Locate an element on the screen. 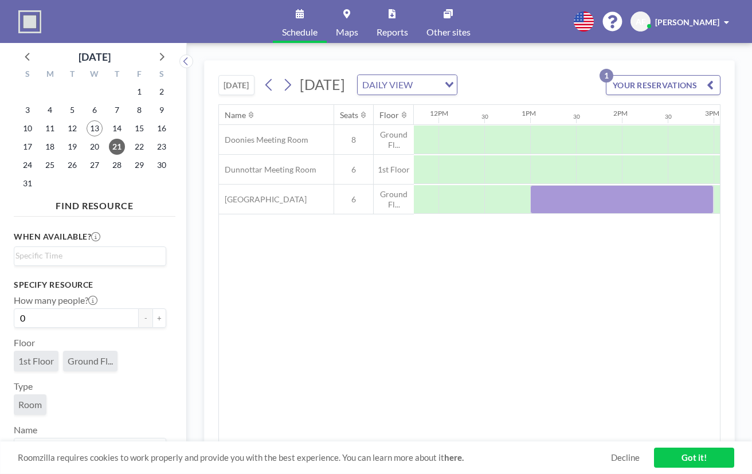  div: F is located at coordinates (139, 75).